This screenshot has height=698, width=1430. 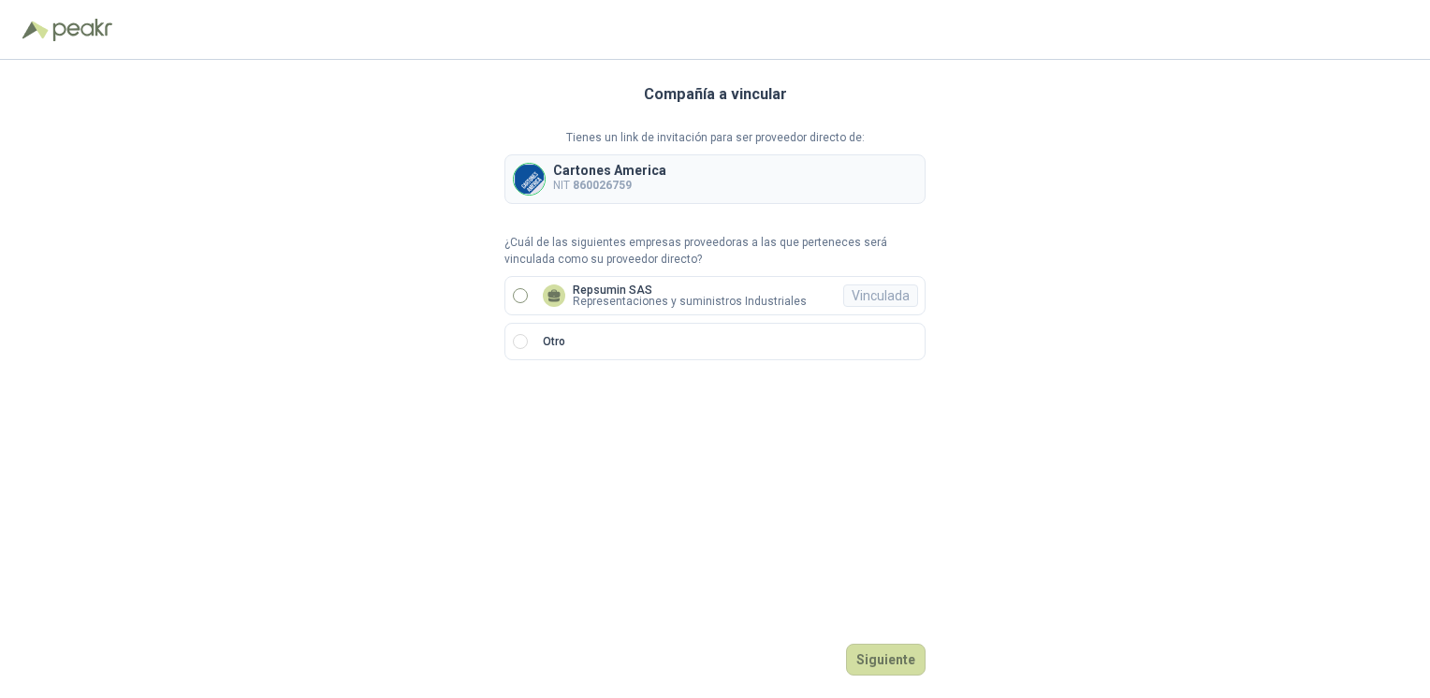 I want to click on p: Otro, so click(x=554, y=341).